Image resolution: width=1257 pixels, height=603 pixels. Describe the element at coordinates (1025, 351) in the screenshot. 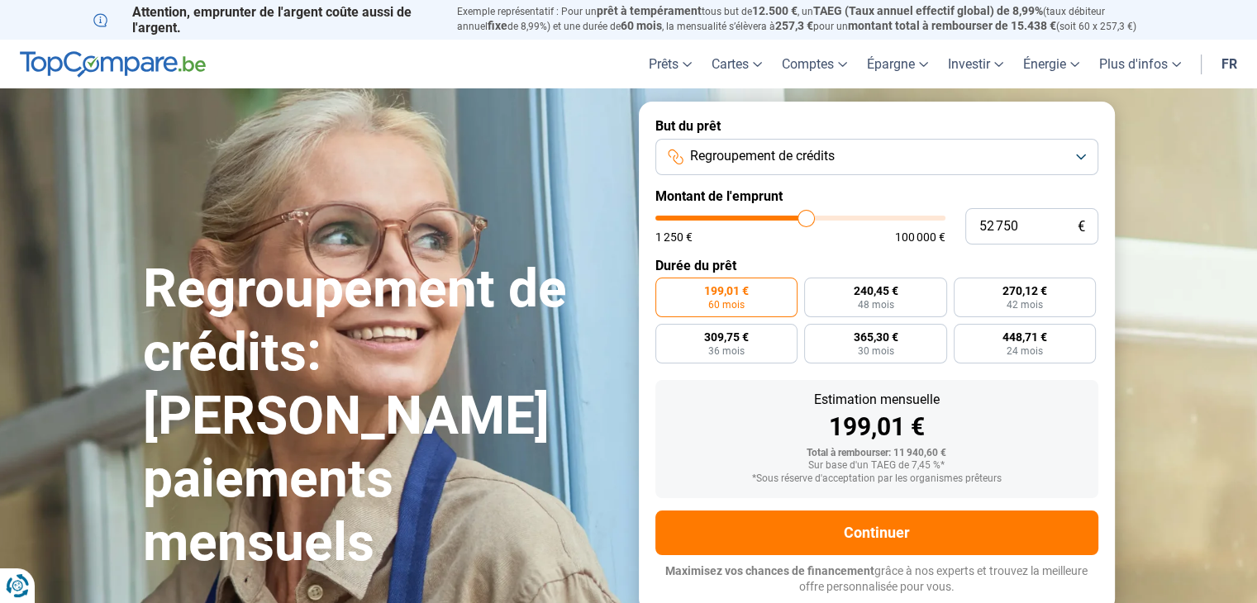

I see `span: 24 mois` at that location.